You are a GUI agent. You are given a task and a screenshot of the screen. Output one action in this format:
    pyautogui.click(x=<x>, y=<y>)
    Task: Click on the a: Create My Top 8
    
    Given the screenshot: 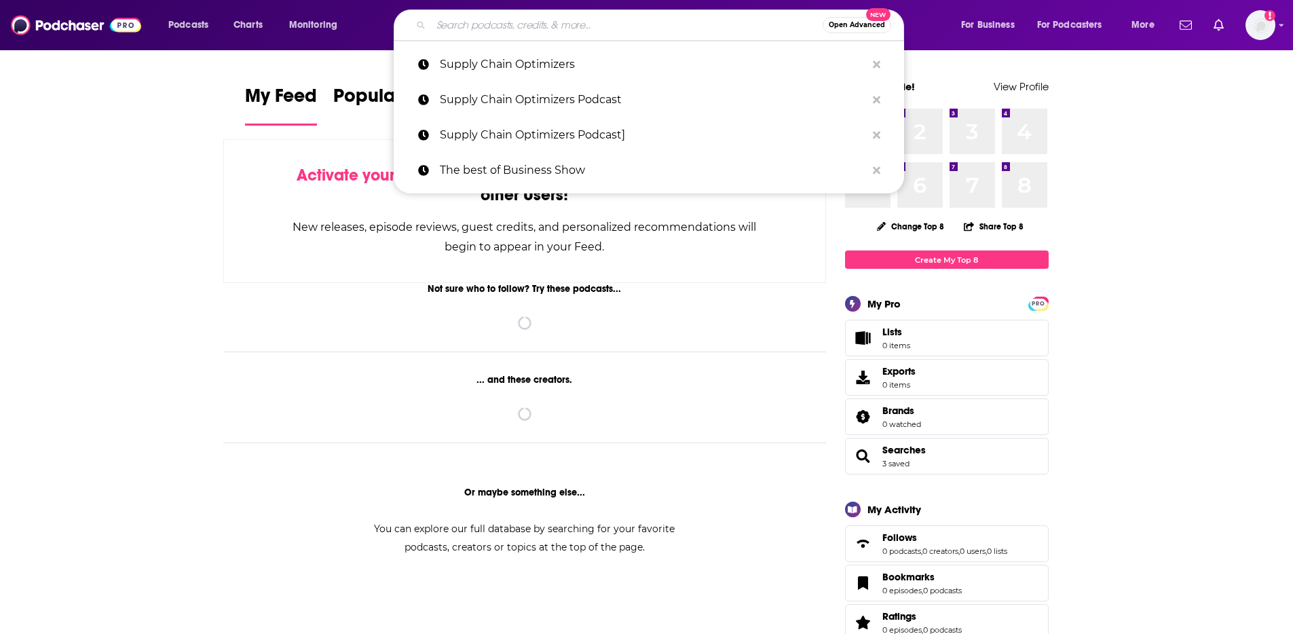 What is the action you would take?
    pyautogui.click(x=947, y=259)
    